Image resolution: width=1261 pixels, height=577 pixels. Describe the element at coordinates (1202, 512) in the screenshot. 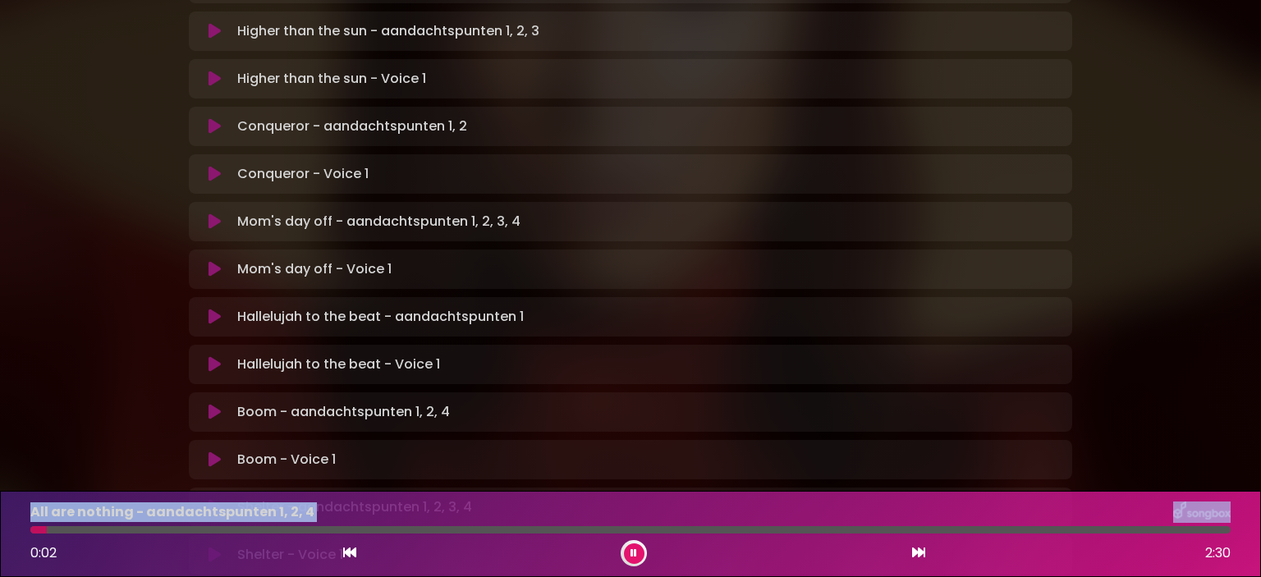

I see `img: songbox-logo-white.png` at that location.